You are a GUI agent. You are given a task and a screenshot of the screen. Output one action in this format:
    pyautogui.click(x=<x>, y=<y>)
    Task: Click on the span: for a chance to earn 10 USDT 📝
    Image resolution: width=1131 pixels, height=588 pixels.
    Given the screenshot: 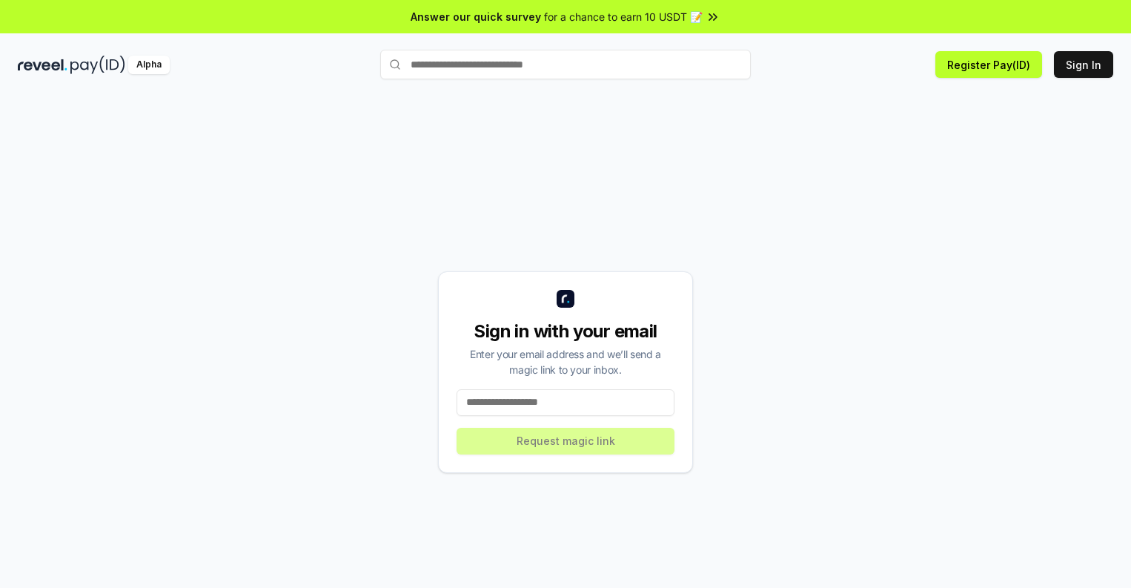 What is the action you would take?
    pyautogui.click(x=623, y=16)
    